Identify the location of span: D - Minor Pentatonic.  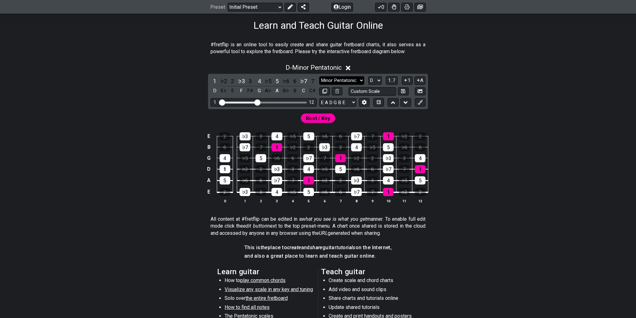
(313, 67).